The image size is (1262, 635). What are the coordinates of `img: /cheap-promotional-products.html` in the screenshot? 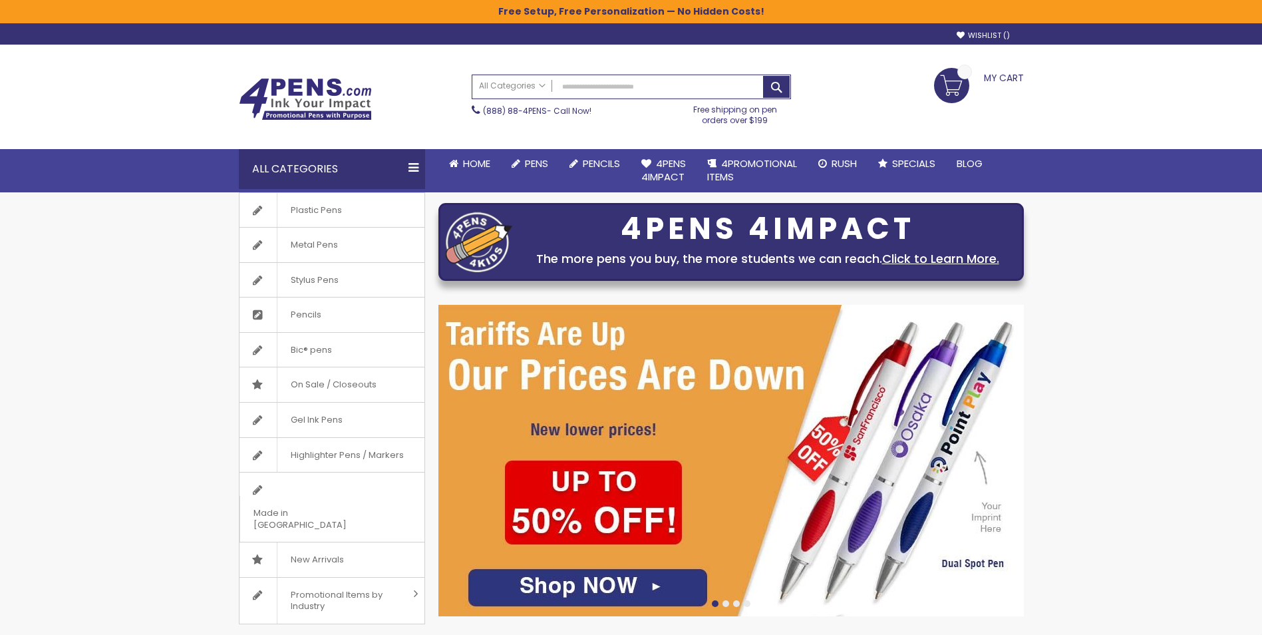 It's located at (731, 460).